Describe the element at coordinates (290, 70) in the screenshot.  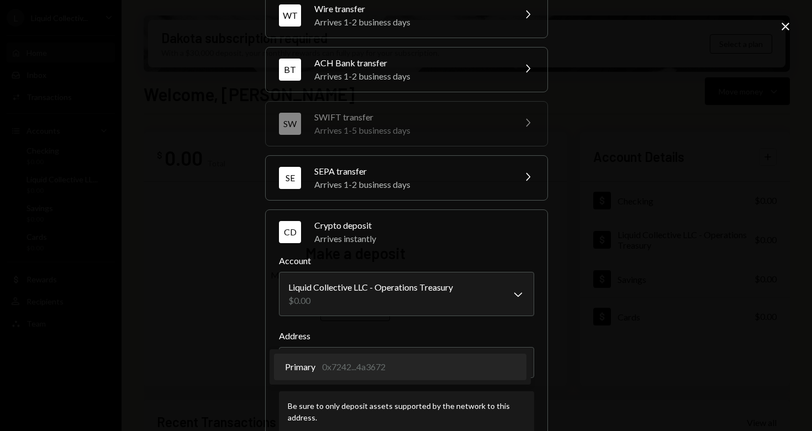
I see `div: BT` at that location.